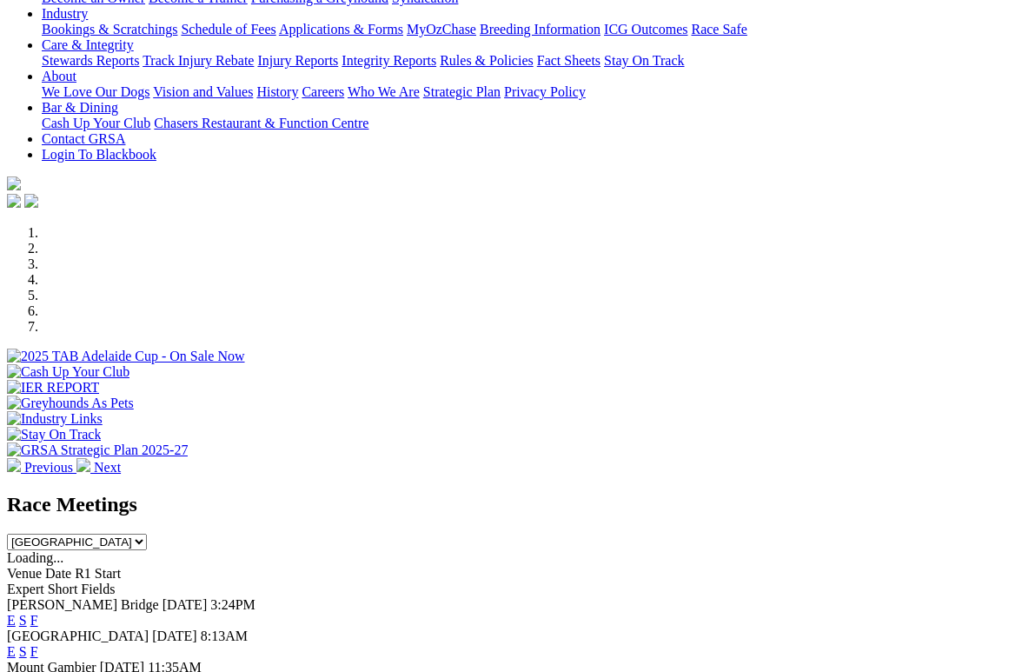 Image resolution: width=1035 pixels, height=672 pixels. What do you see at coordinates (80, 107) in the screenshot?
I see `a: Bar & Dining` at bounding box center [80, 107].